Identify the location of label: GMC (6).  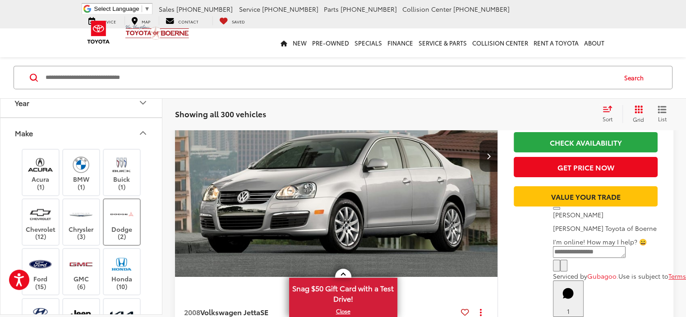
(81, 272).